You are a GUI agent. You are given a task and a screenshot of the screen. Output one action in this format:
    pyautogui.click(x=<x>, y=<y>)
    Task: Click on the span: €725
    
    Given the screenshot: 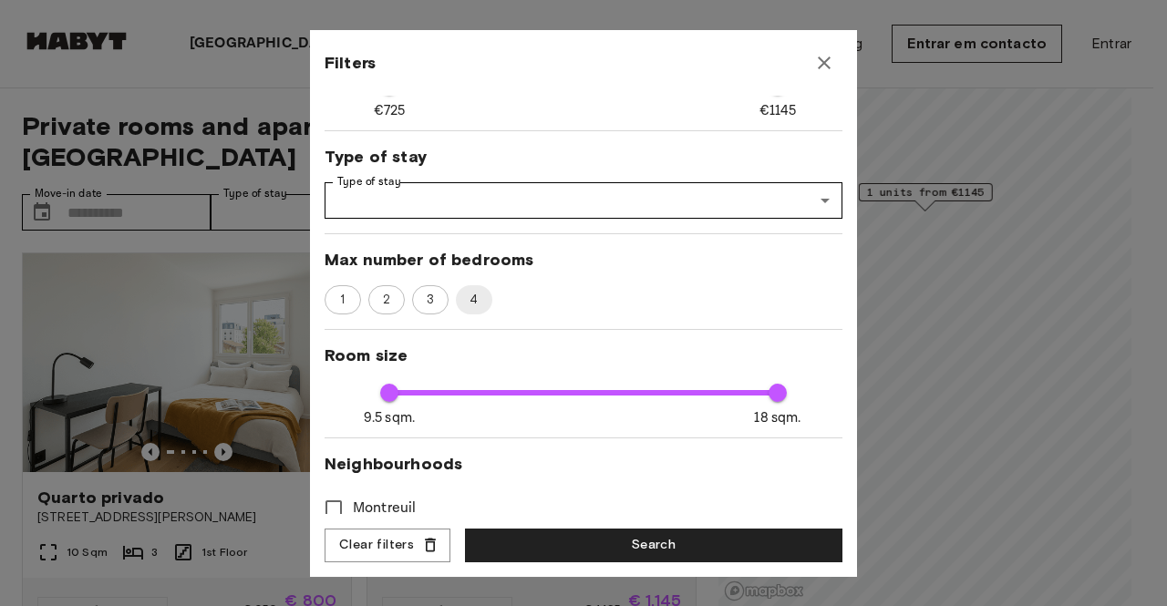 What is the action you would take?
    pyautogui.click(x=389, y=110)
    